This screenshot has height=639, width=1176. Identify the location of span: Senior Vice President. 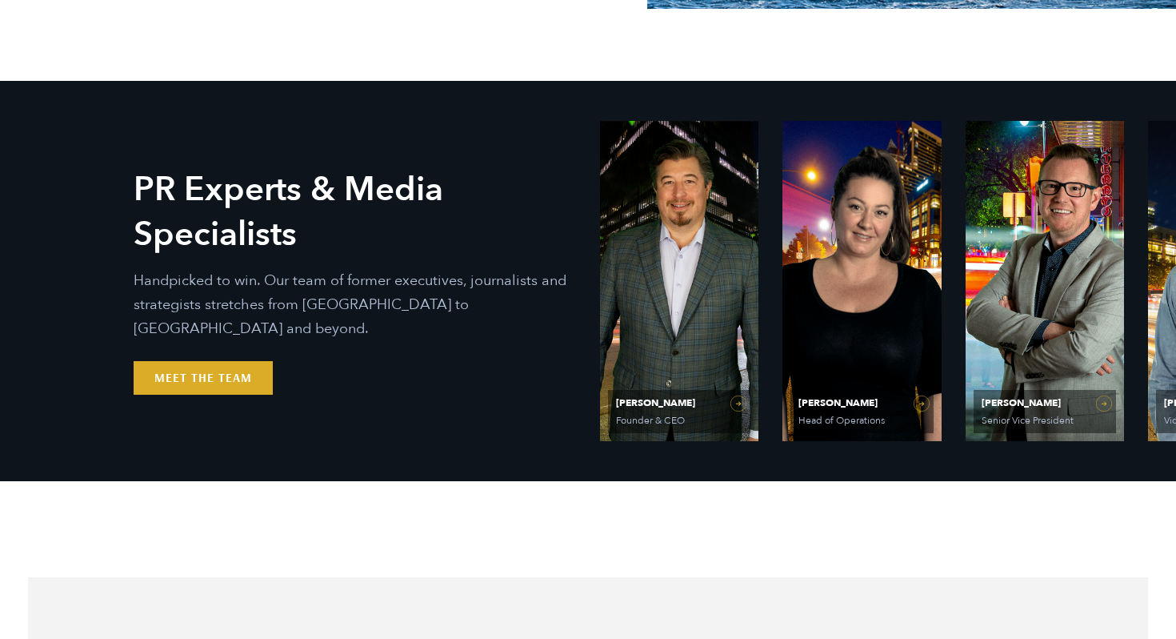
(1043, 420).